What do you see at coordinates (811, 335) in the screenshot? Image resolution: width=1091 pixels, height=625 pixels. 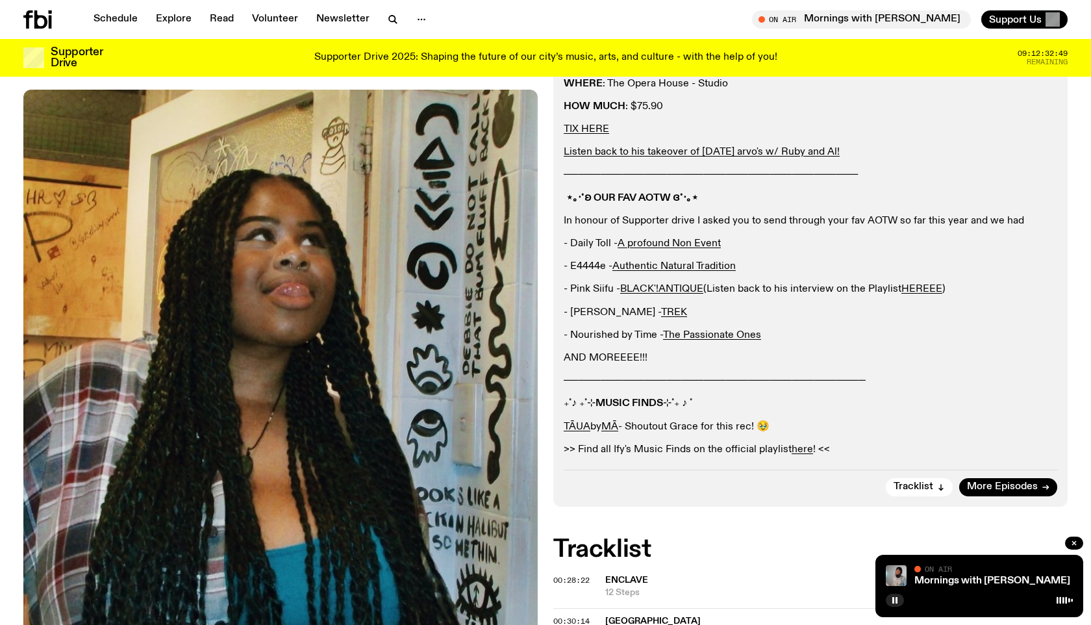 I see `p: - Nourished by Time -` at bounding box center [811, 335].